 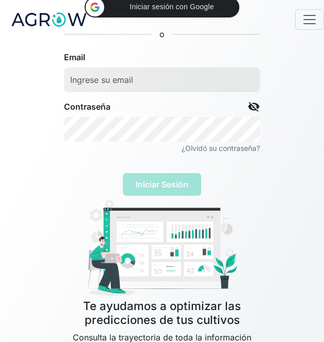 What do you see at coordinates (49, 20) in the screenshot?
I see `img: logo` at bounding box center [49, 20].